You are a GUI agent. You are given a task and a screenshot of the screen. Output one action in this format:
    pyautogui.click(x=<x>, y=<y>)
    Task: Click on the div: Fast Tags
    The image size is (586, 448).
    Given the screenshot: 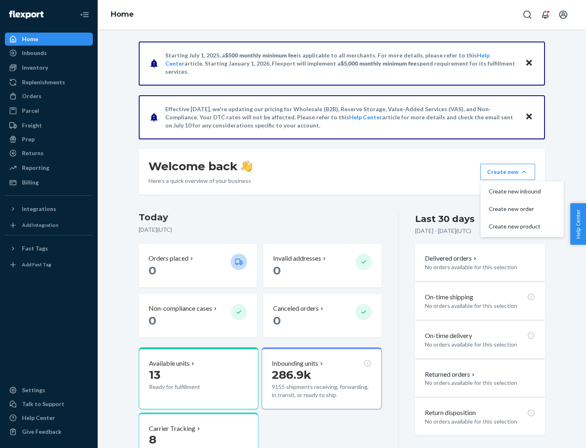 What is the action you would take?
    pyautogui.click(x=35, y=248)
    